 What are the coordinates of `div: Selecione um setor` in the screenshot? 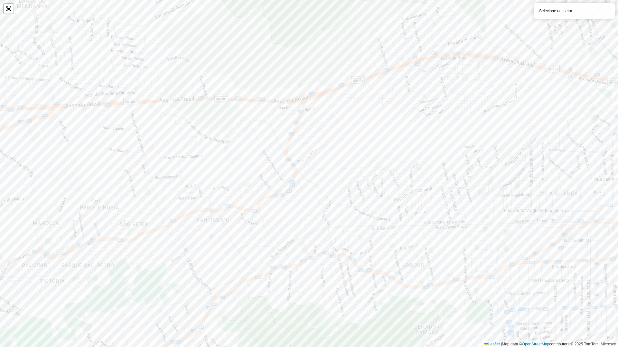 It's located at (574, 11).